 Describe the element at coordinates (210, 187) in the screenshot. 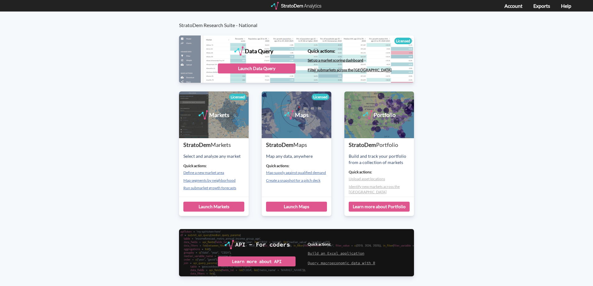

I see `a: Run submarket growth forecasts` at that location.